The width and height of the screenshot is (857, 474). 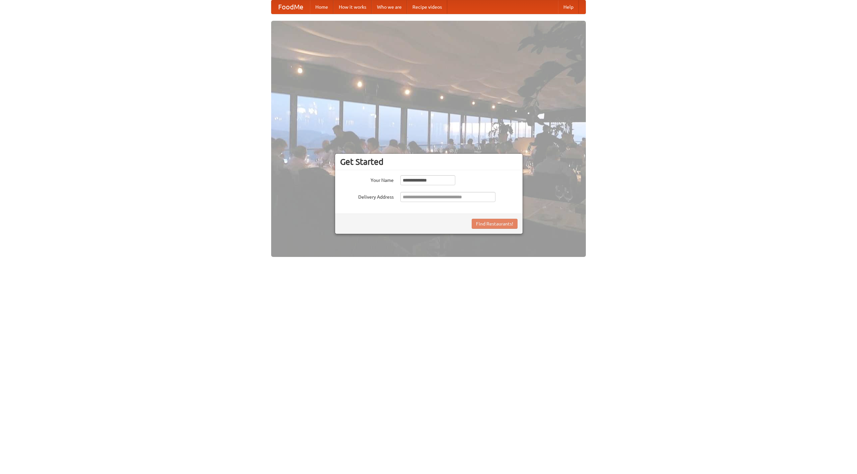 What do you see at coordinates (367, 179) in the screenshot?
I see `label: Your Name` at bounding box center [367, 179].